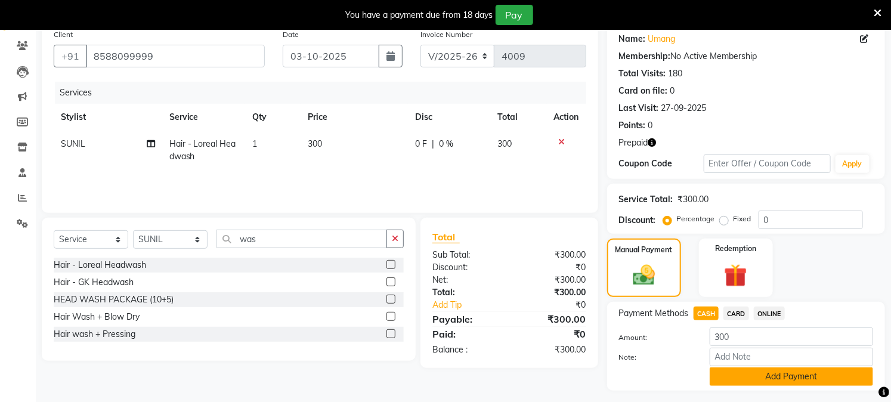 This screenshot has height=402, width=891. Describe the element at coordinates (203, 117) in the screenshot. I see `th: Service` at that location.